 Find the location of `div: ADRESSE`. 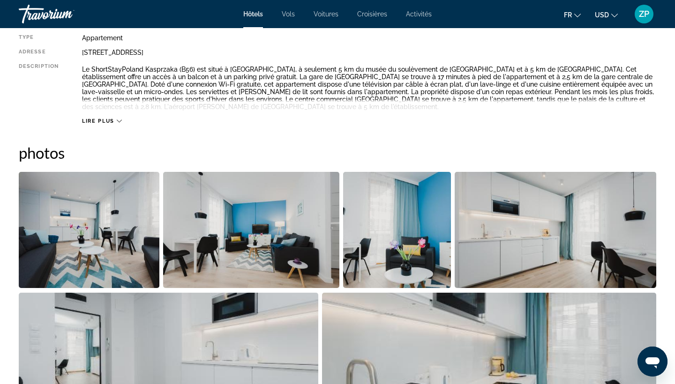

div: ADRESSE is located at coordinates (38, 53).